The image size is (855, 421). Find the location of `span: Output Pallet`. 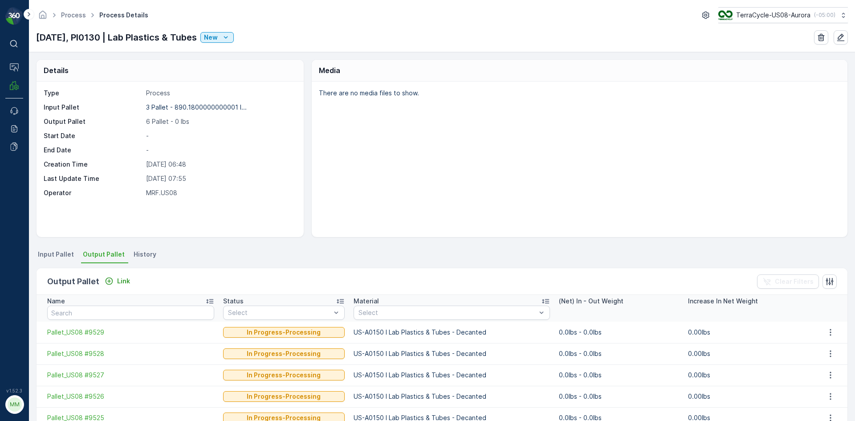

span: Output Pallet is located at coordinates (104, 254).